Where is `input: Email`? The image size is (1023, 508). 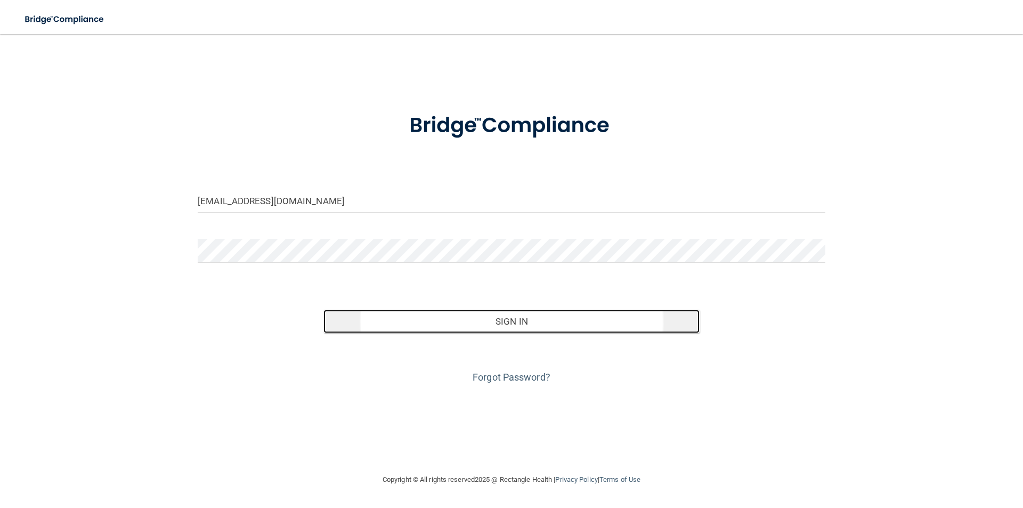 input: Email is located at coordinates (511, 200).